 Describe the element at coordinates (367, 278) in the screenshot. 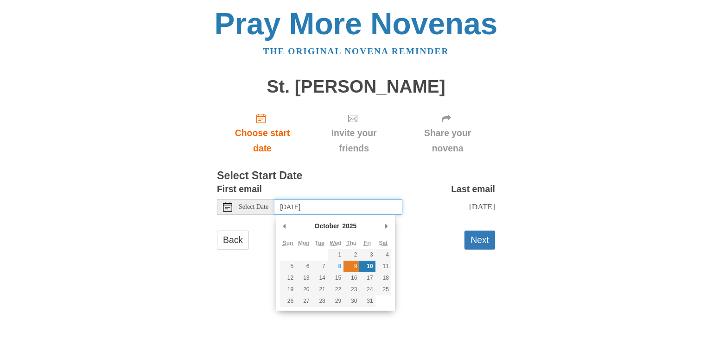

I see `button: 17` at that location.